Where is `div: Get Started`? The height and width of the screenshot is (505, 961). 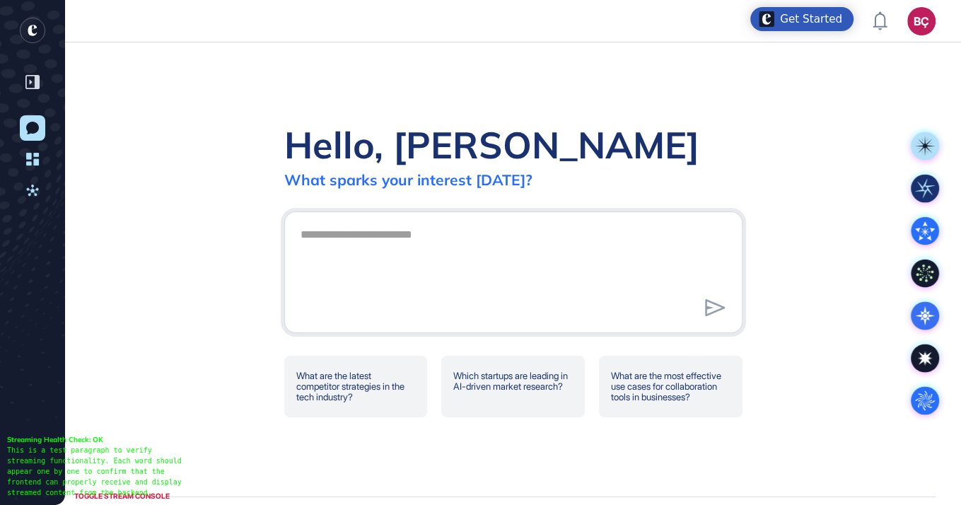
div: Get Started is located at coordinates (811, 19).